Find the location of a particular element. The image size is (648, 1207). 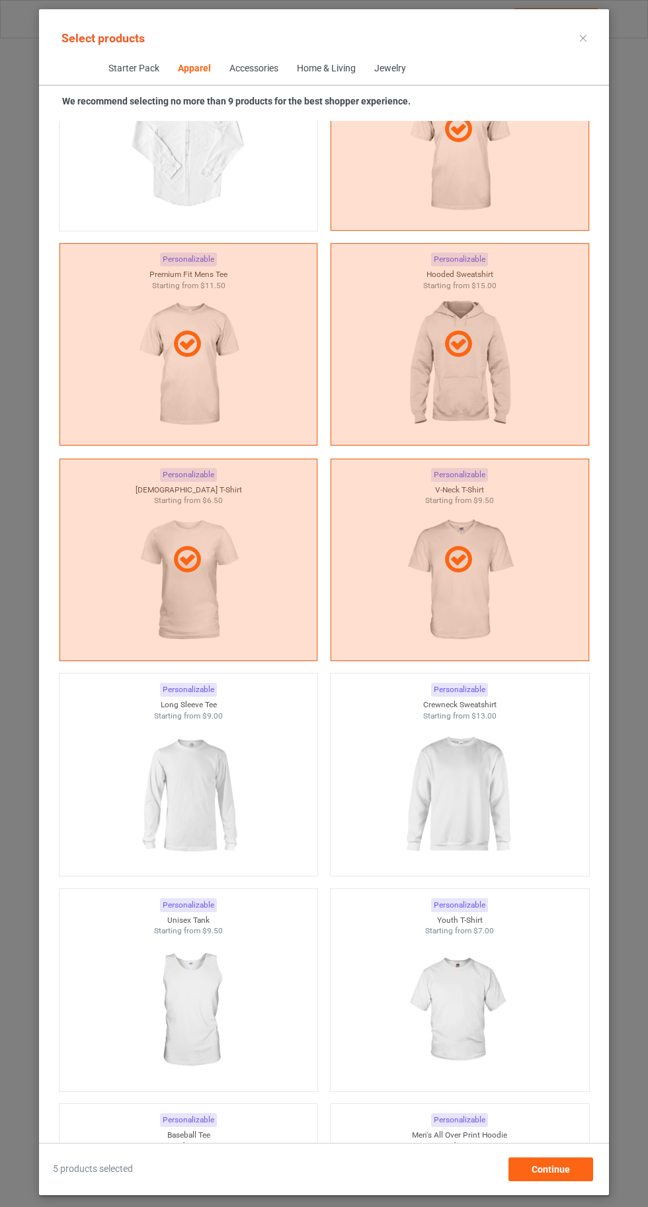

span: $9.00 is located at coordinates (212, 716).